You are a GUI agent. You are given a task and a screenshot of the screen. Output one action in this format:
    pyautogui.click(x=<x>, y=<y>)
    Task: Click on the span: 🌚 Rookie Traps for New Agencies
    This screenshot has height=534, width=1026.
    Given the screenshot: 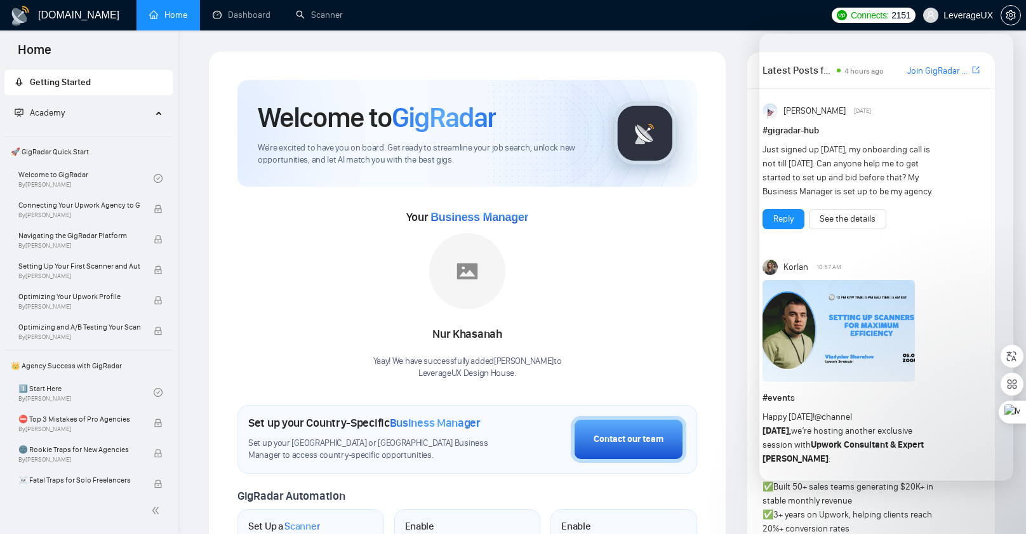 What is the action you would take?
    pyautogui.click(x=79, y=450)
    